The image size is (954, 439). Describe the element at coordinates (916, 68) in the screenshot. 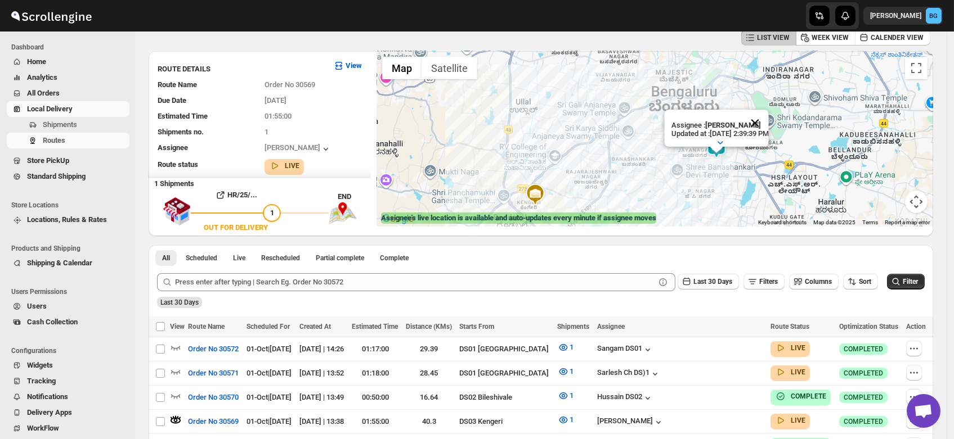

I see `button: Toggle fullscreen view` at that location.